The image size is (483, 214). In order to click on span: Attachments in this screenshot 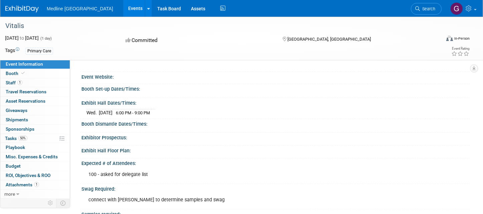, I will do `click(22, 185)`.